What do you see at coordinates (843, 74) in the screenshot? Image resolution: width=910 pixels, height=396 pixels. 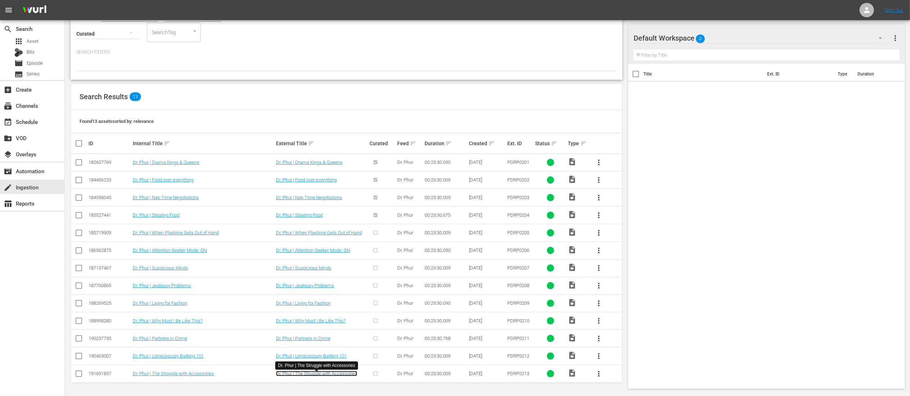 I see `th: Type` at bounding box center [843, 74].